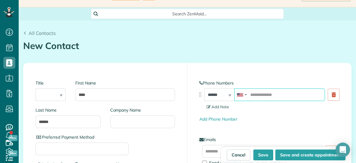 The height and width of the screenshot is (163, 356). Describe the element at coordinates (218, 107) in the screenshot. I see `span: Add Note` at that location.